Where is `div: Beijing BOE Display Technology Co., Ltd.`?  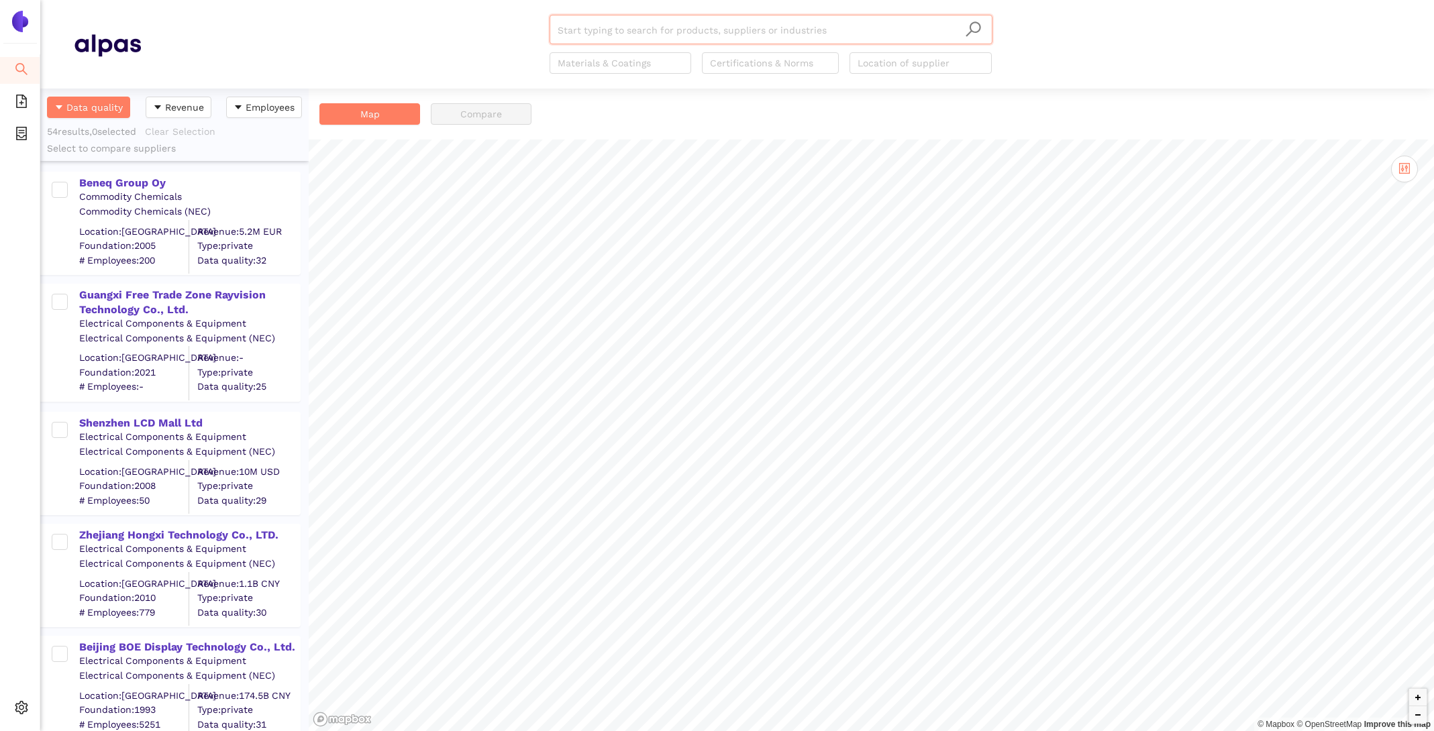 div: Beijing BOE Display Technology Co., Ltd. is located at coordinates (189, 647).